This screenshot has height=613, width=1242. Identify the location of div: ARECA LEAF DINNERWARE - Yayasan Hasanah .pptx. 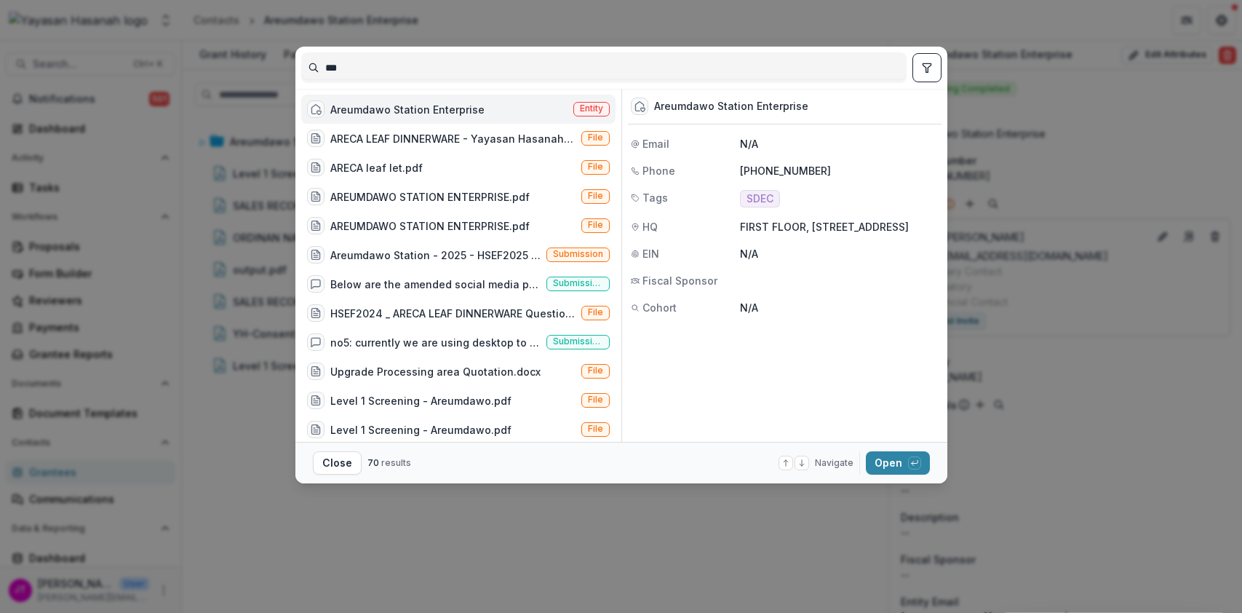
(453, 138).